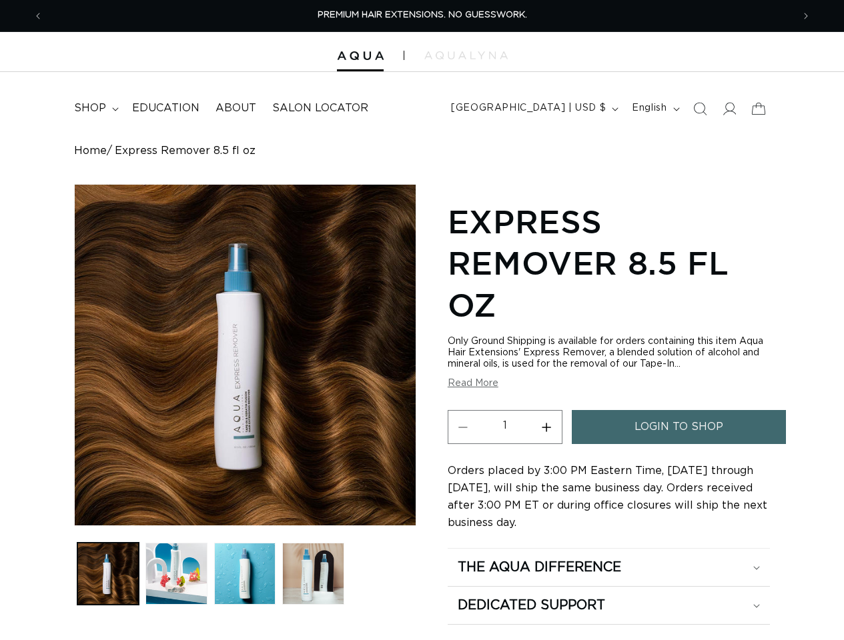 Image resolution: width=844 pixels, height=640 pixels. What do you see at coordinates (320, 108) in the screenshot?
I see `span: Salon Locator` at bounding box center [320, 108].